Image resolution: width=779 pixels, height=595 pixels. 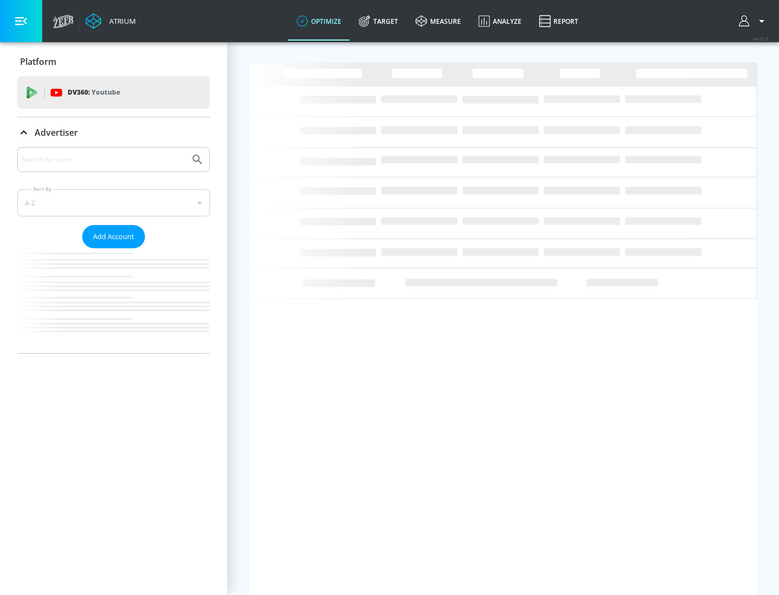 What do you see at coordinates (114, 203) in the screenshot?
I see `div: A-Z` at bounding box center [114, 203].